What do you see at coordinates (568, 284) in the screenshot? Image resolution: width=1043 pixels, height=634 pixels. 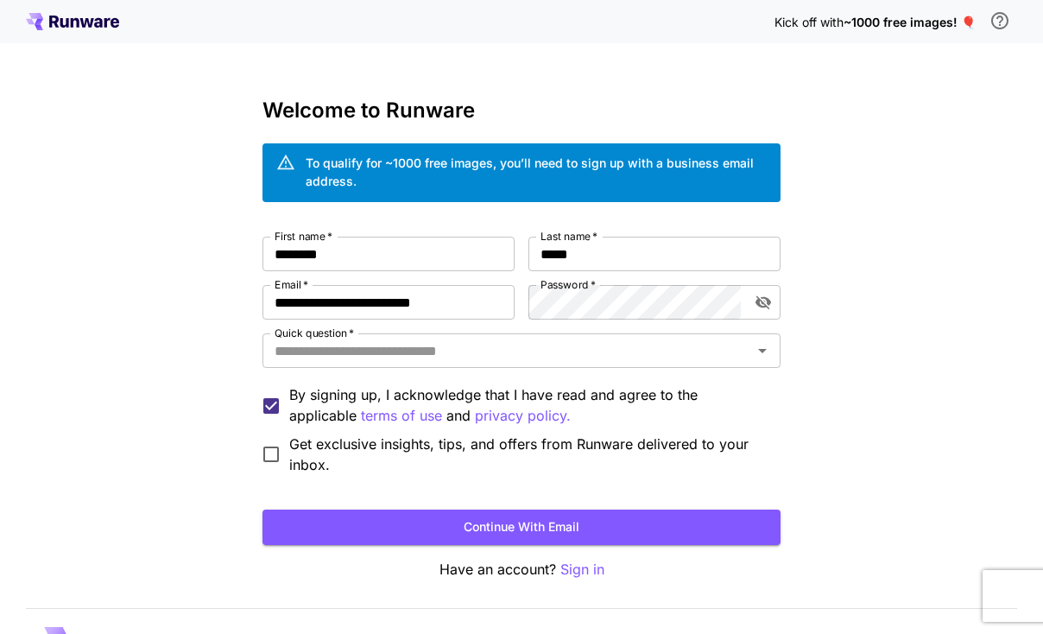 I see `label: Password` at bounding box center [568, 284].